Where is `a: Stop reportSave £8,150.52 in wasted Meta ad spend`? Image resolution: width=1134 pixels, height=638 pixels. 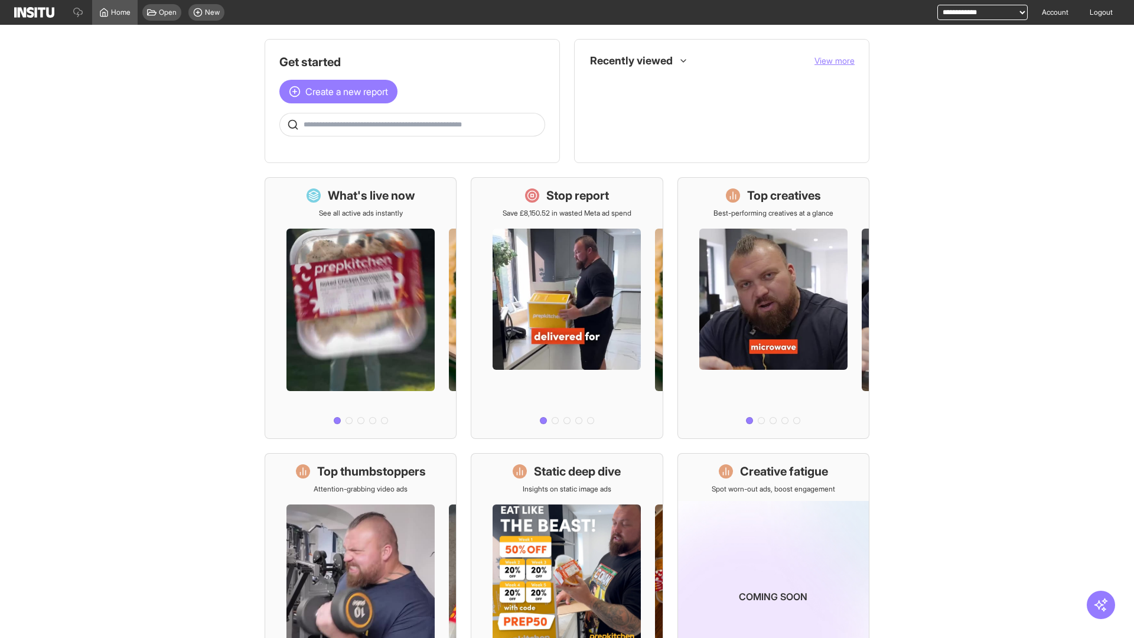 a: Stop reportSave £8,150.52 in wasted Meta ad spend is located at coordinates (567, 308).